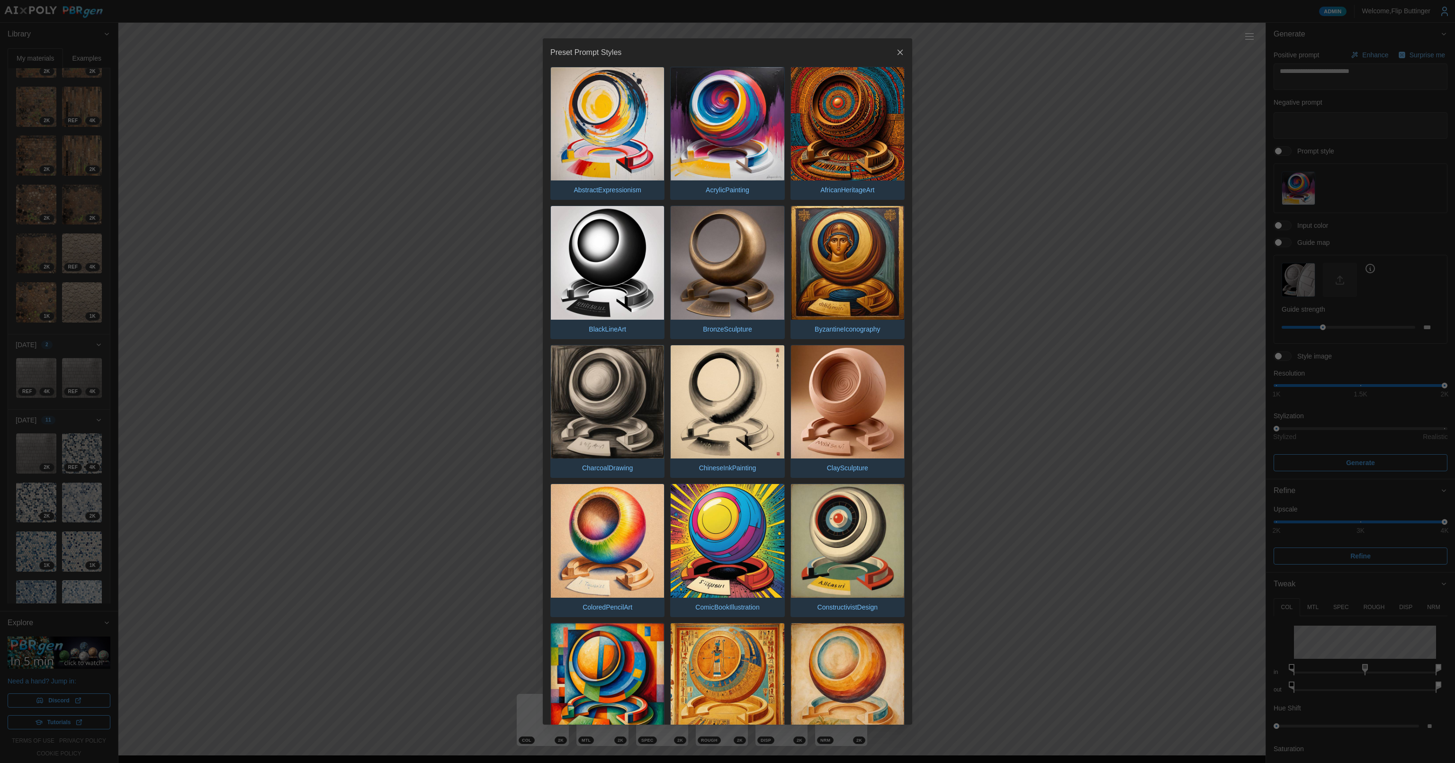 The image size is (1455, 763). What do you see at coordinates (607, 412) in the screenshot?
I see `button: CharcoalDrawing.jpgCharcoalDrawing` at bounding box center [607, 412].